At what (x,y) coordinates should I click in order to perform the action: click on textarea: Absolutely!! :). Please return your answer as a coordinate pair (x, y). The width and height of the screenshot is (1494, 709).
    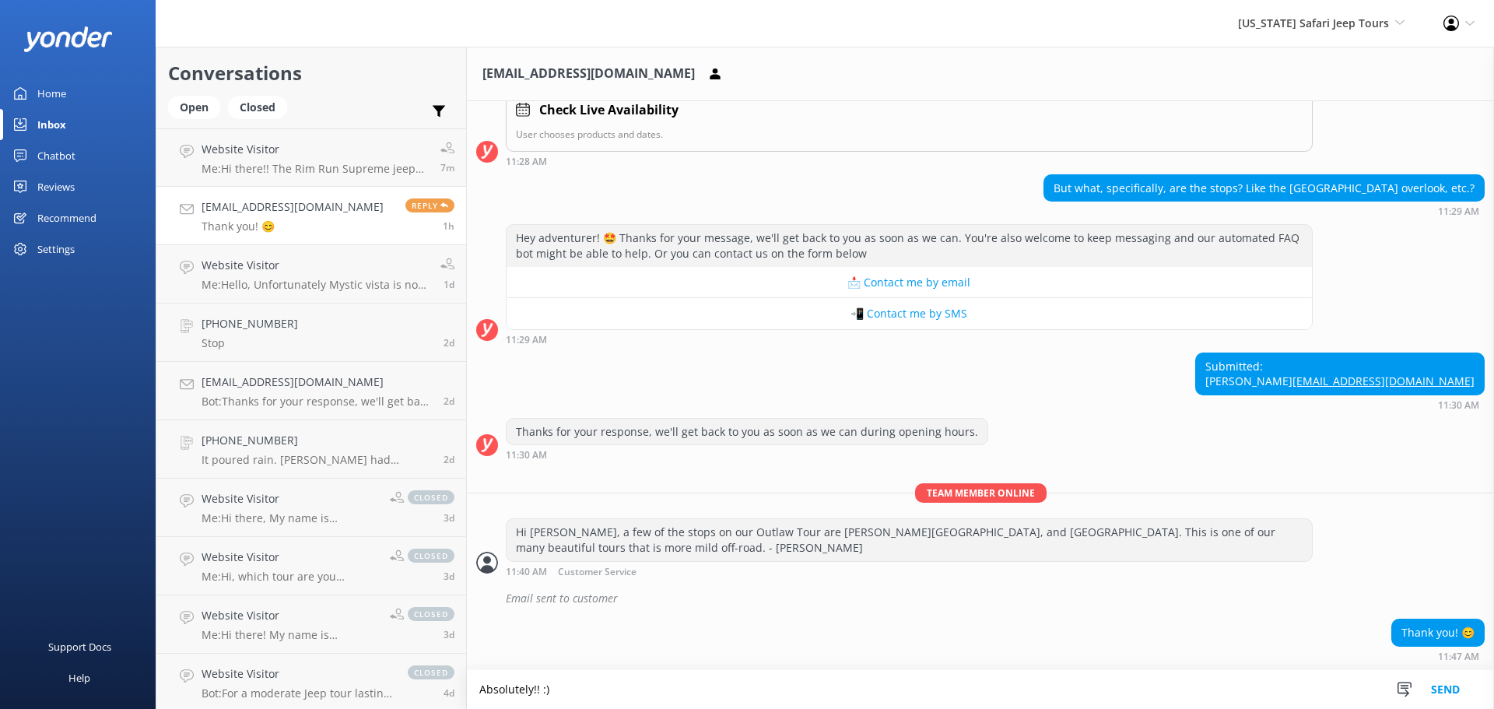
    Looking at the image, I should click on (980, 689).